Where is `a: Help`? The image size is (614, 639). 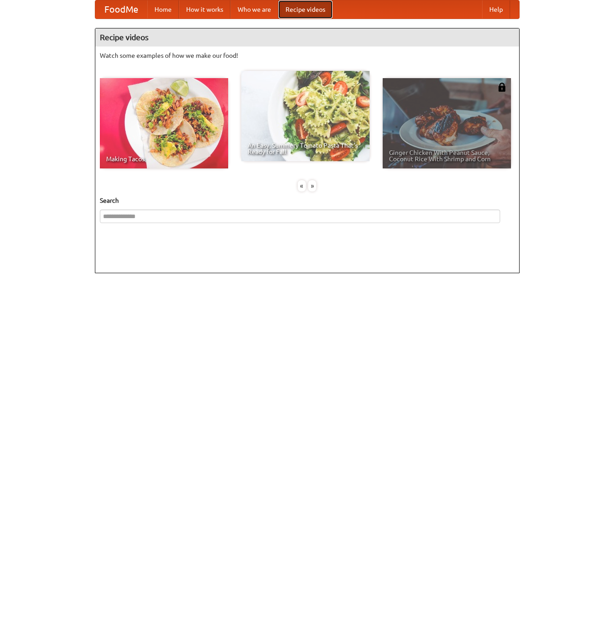
a: Help is located at coordinates (496, 9).